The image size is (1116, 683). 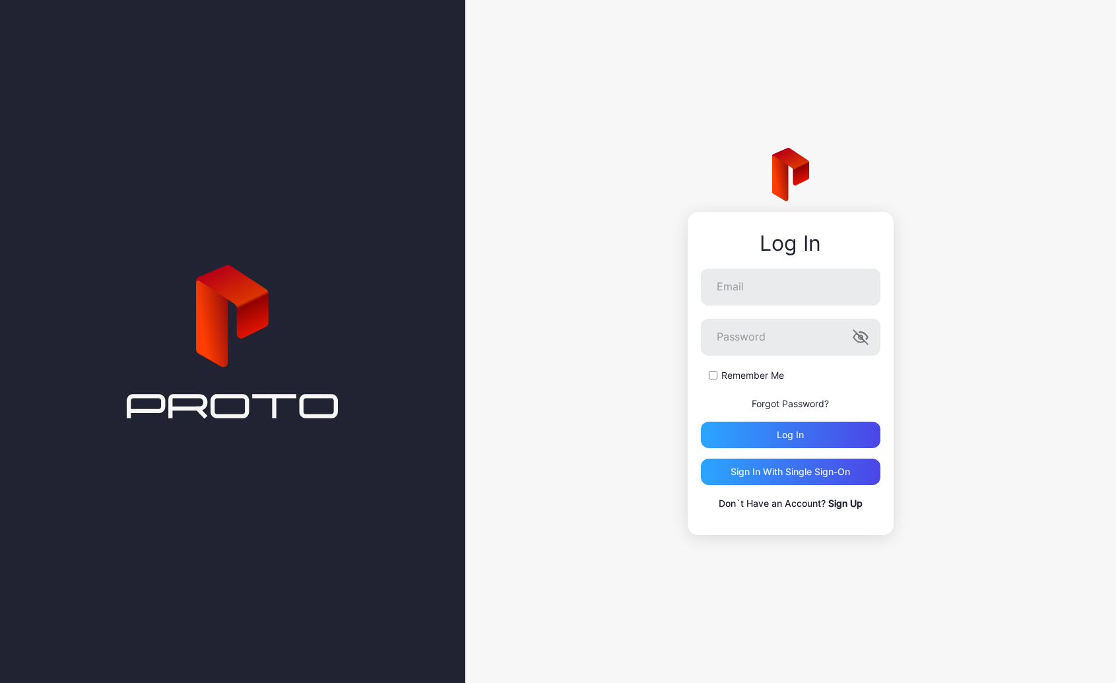 I want to click on div: Log in, so click(x=790, y=435).